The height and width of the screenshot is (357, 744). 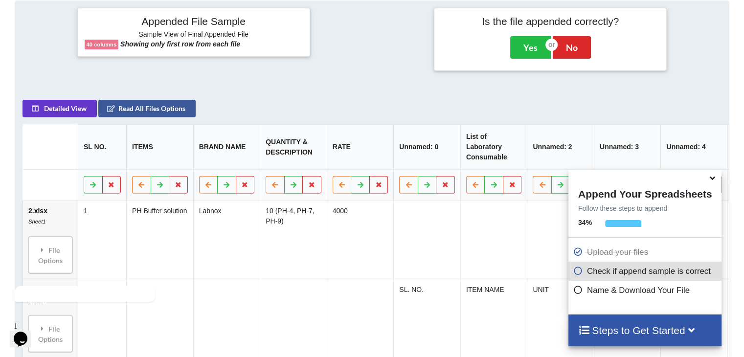 What do you see at coordinates (226, 240) in the screenshot?
I see `td: Labnox` at bounding box center [226, 240].